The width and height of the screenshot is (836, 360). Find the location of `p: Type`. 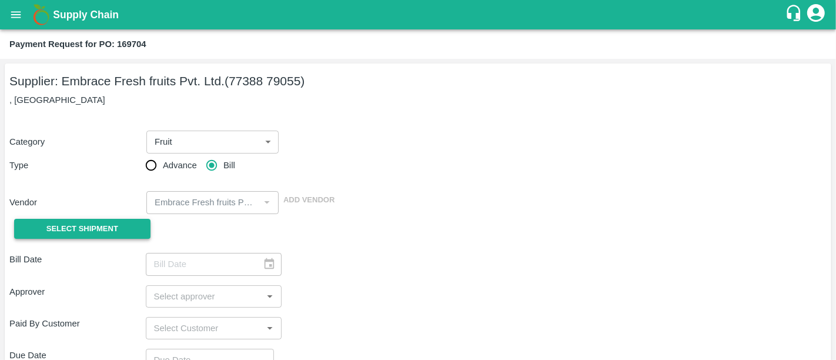

p: Type is located at coordinates (78, 165).